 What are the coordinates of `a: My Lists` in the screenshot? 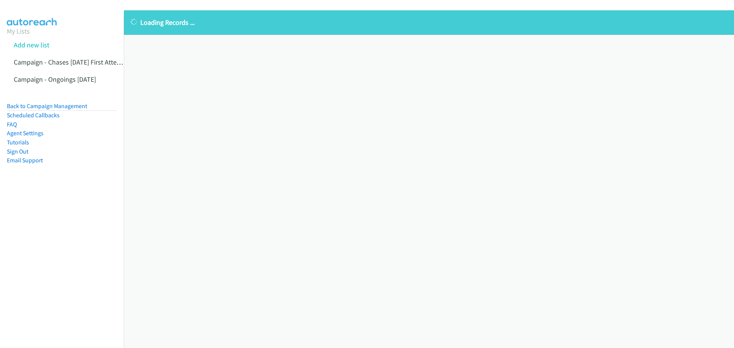 It's located at (18, 31).